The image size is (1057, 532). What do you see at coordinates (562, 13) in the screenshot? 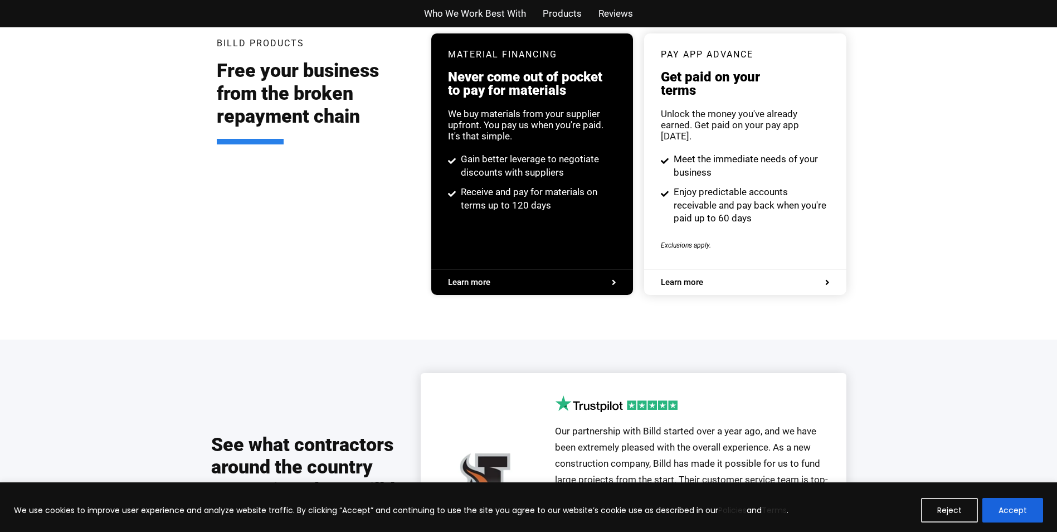
I see `a: Products` at bounding box center [562, 13].